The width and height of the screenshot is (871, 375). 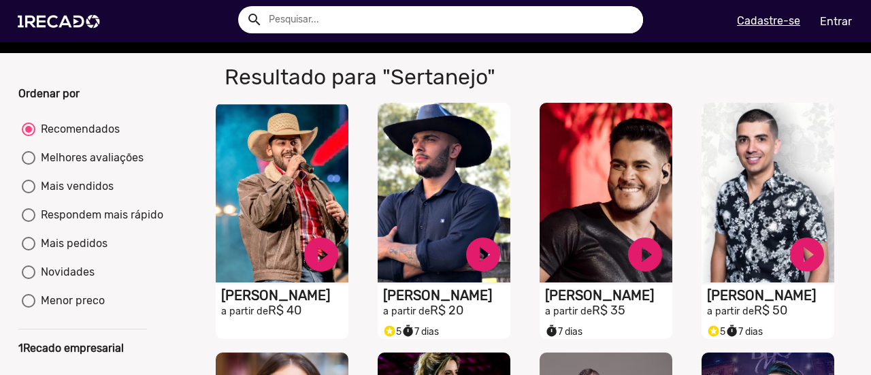 What do you see at coordinates (253, 18) in the screenshot?
I see `button: Example home icon` at bounding box center [253, 18].